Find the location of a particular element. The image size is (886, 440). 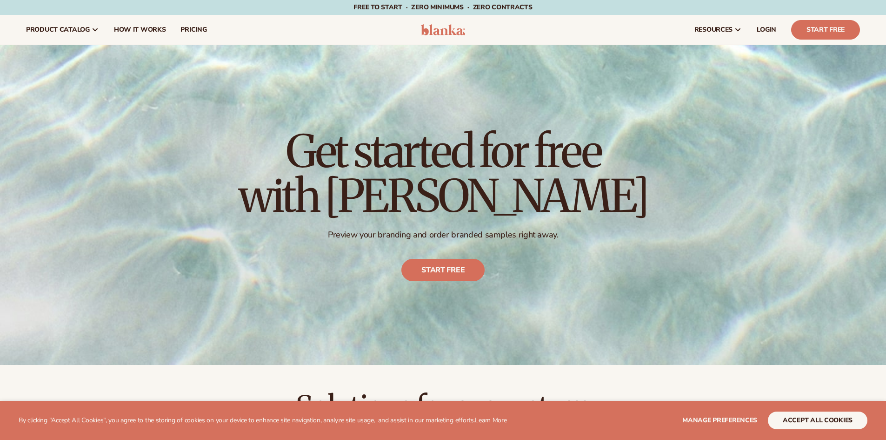

a: Start Free is located at coordinates (826, 30).